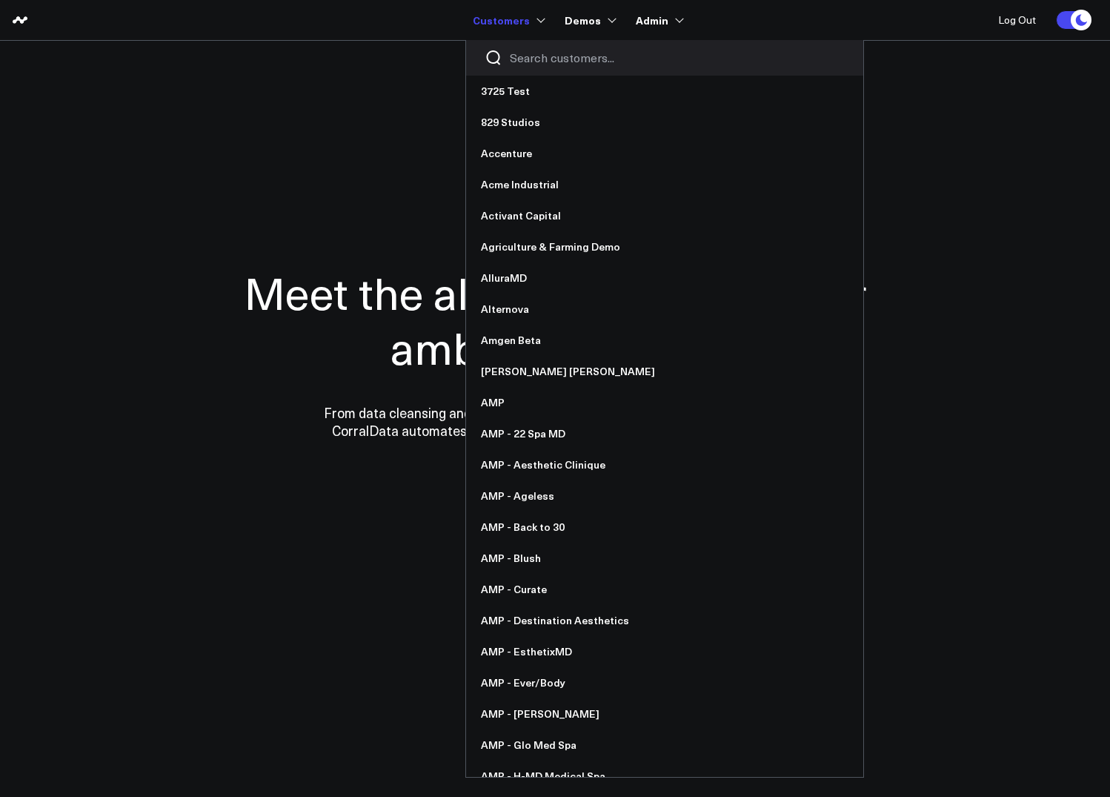 The height and width of the screenshot is (797, 1110). What do you see at coordinates (665, 745) in the screenshot?
I see `a: AMP - Glo Med Spa` at bounding box center [665, 745].